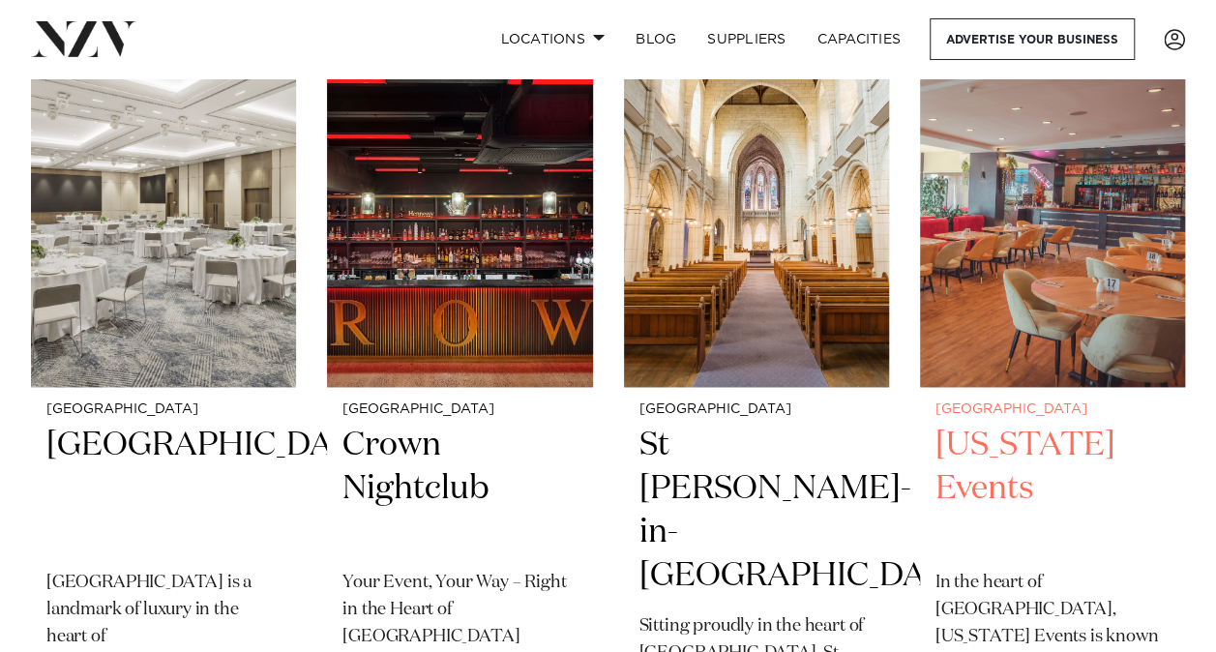 Image resolution: width=1216 pixels, height=652 pixels. Describe the element at coordinates (1052, 209) in the screenshot. I see `img: Dining area at Texas Events in Auckland` at that location.